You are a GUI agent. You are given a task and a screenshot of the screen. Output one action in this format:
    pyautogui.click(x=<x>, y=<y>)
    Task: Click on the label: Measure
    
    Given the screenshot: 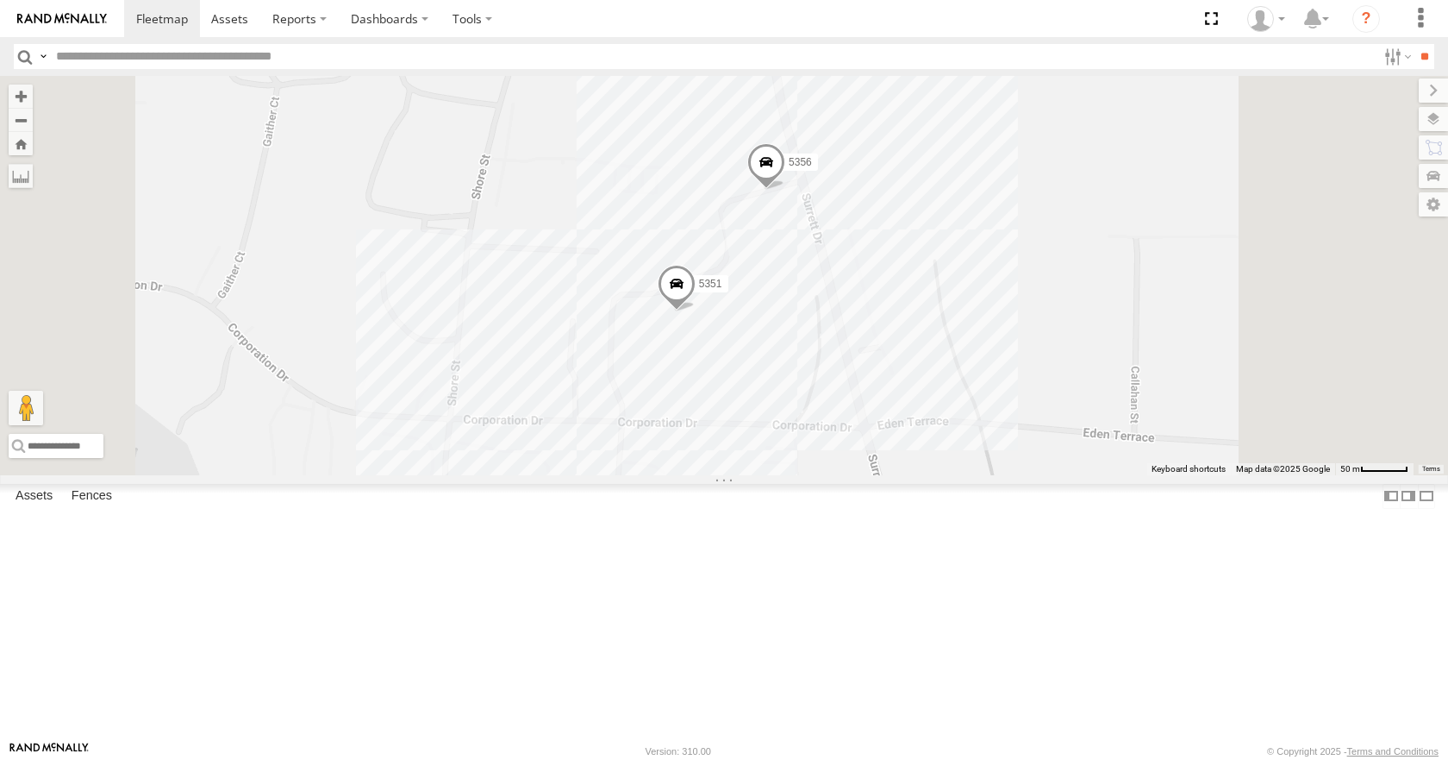 What is the action you would take?
    pyautogui.click(x=21, y=176)
    